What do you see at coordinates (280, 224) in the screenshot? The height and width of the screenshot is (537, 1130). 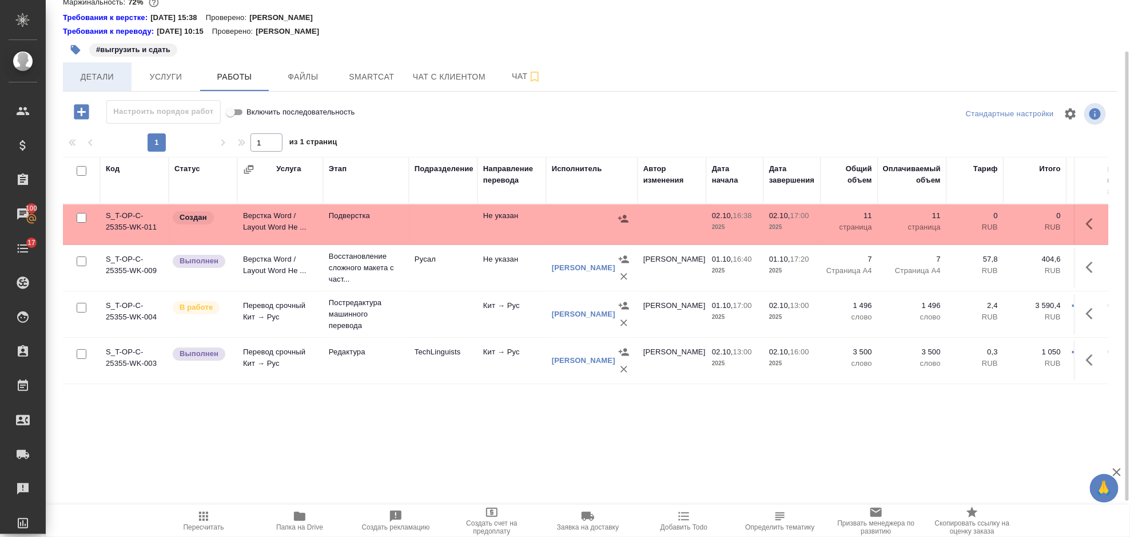 I see `td: Верстка Word / Layout Word Не ...` at bounding box center [280, 224].